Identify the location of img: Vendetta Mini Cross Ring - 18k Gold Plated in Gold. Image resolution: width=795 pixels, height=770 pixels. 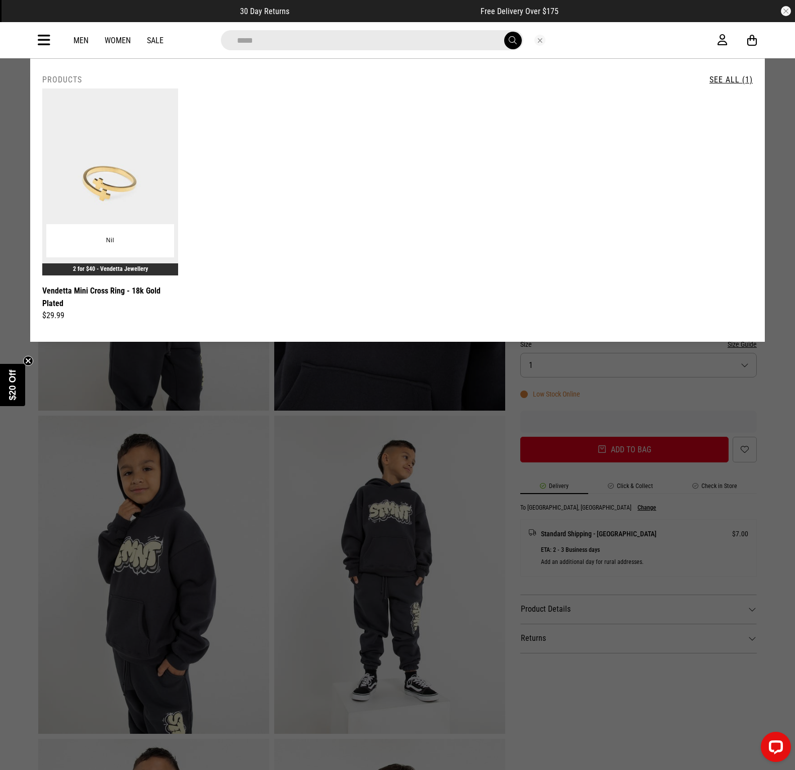
(110, 182).